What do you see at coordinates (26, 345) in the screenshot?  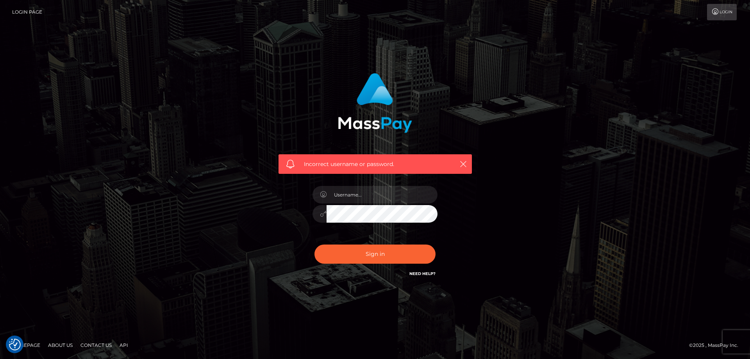 I see `a: Homepage` at bounding box center [26, 345].